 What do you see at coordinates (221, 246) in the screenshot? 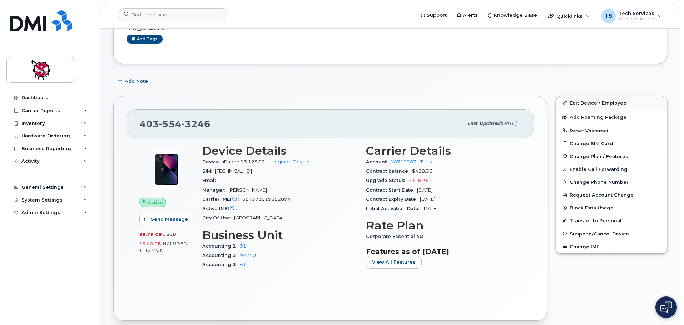
I see `span: Accounting 1` at bounding box center [221, 246].